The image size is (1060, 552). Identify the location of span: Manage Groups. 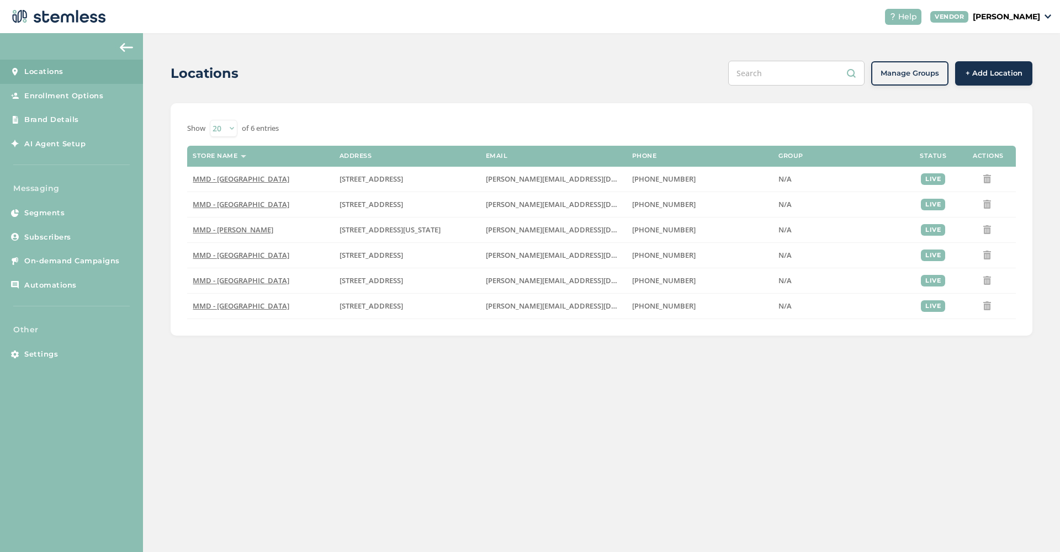
(910, 73).